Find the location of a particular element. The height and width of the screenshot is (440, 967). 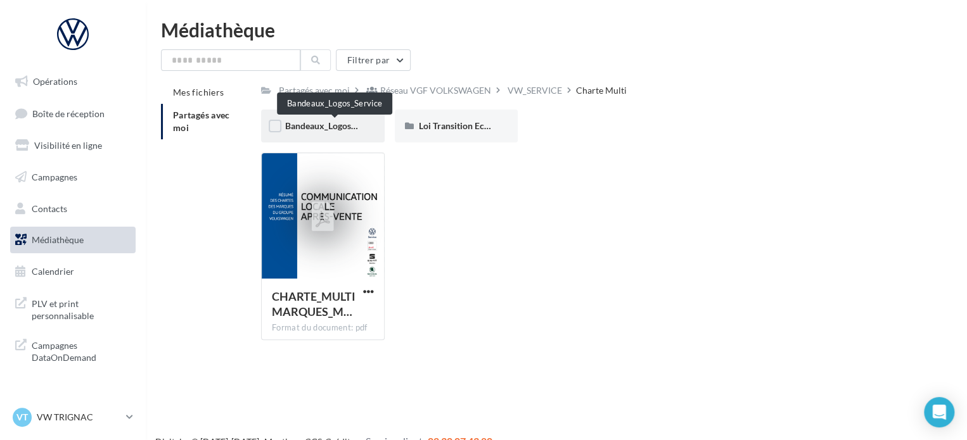

p: VW TRIGNAC is located at coordinates (79, 418).